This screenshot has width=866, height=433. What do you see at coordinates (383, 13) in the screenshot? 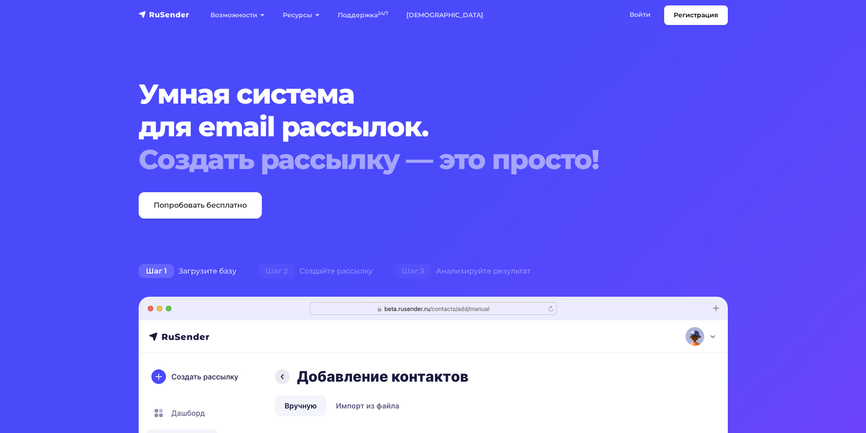
I see `sup: 24/7` at bounding box center [383, 13].